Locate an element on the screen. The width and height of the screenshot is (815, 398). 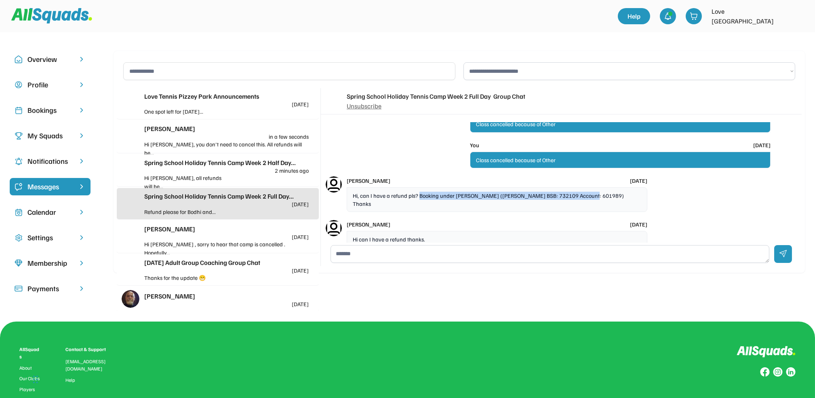
img: Group%20copy%208.svg is located at coordinates (765, 372).